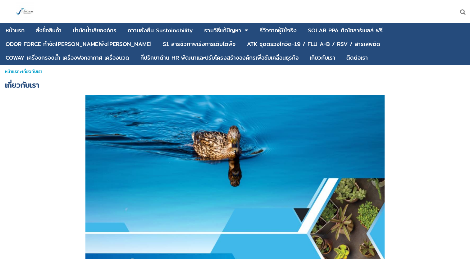 This screenshot has width=470, height=259. I want to click on a: COWAY เครื่องกรองน้ำ เครื่องฟอกอากาศ เครื่องนวด, so click(67, 58).